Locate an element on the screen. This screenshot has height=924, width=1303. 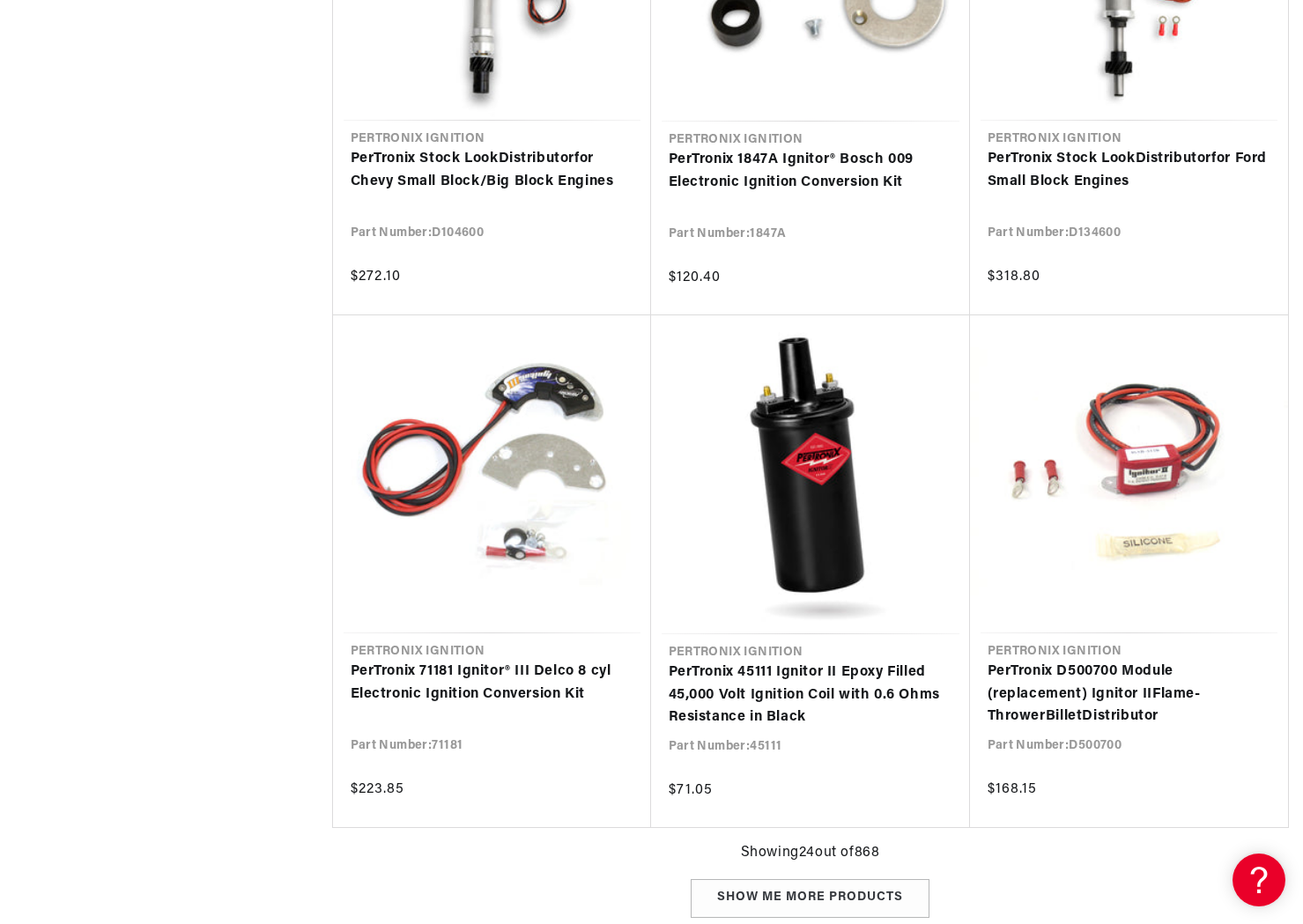
a: PerTronix 71181 Ignitor® III Delco 8 cyl Electronic Ignition Conversion Kit is located at coordinates (492, 683).